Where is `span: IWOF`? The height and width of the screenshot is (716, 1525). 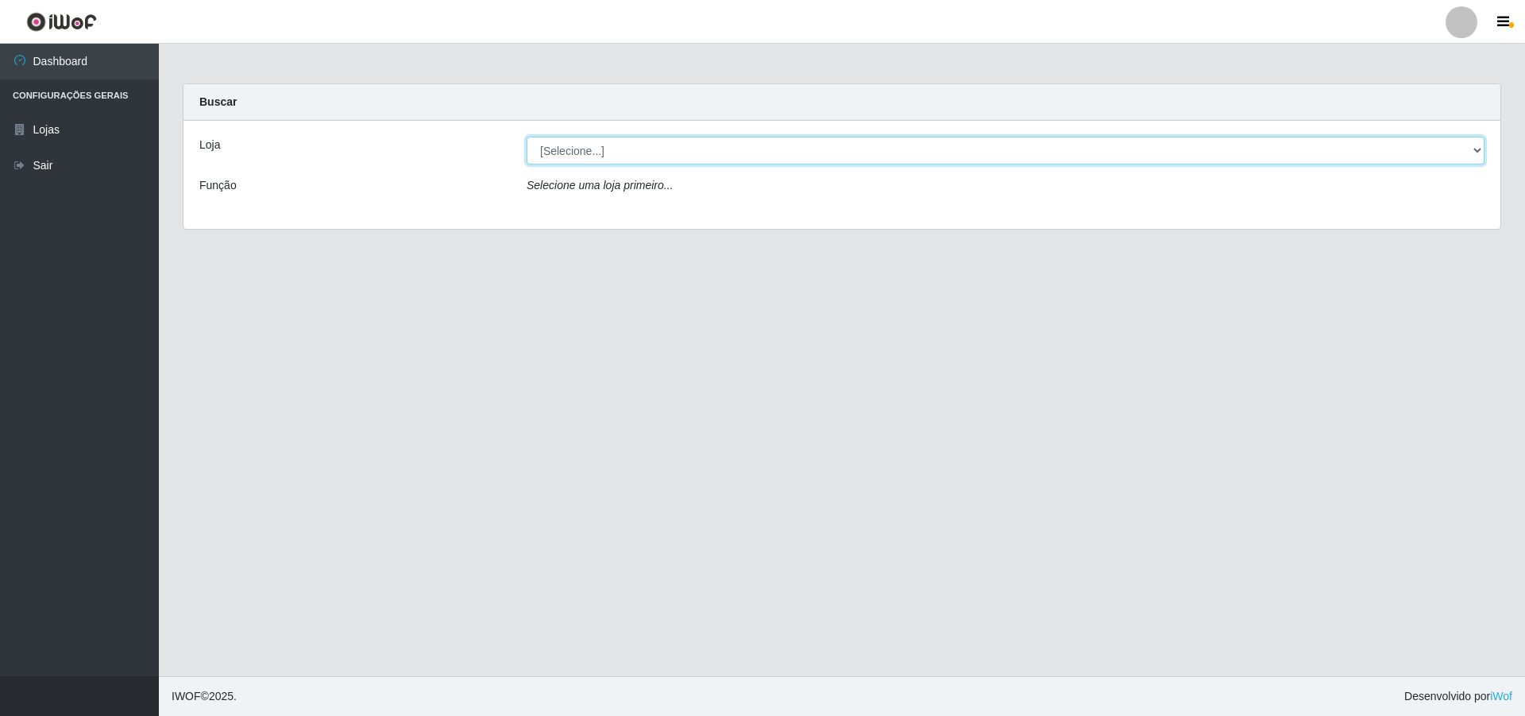
span: IWOF is located at coordinates (186, 696).